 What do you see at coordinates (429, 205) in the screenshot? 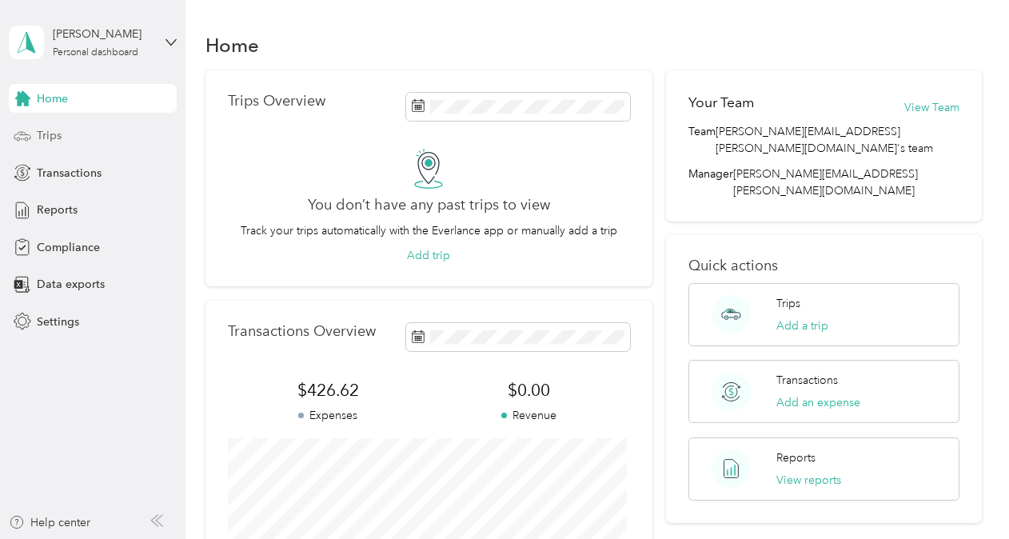
I see `h2: You don’t have any past trips to view` at bounding box center [429, 205].